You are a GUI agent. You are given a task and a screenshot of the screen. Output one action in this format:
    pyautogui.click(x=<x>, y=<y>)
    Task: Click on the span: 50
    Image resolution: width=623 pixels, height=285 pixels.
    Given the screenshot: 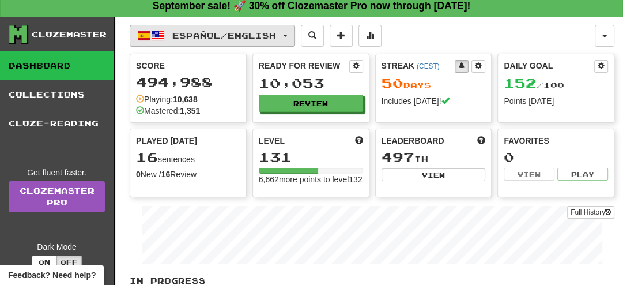 What is the action you would take?
    pyautogui.click(x=393, y=83)
    